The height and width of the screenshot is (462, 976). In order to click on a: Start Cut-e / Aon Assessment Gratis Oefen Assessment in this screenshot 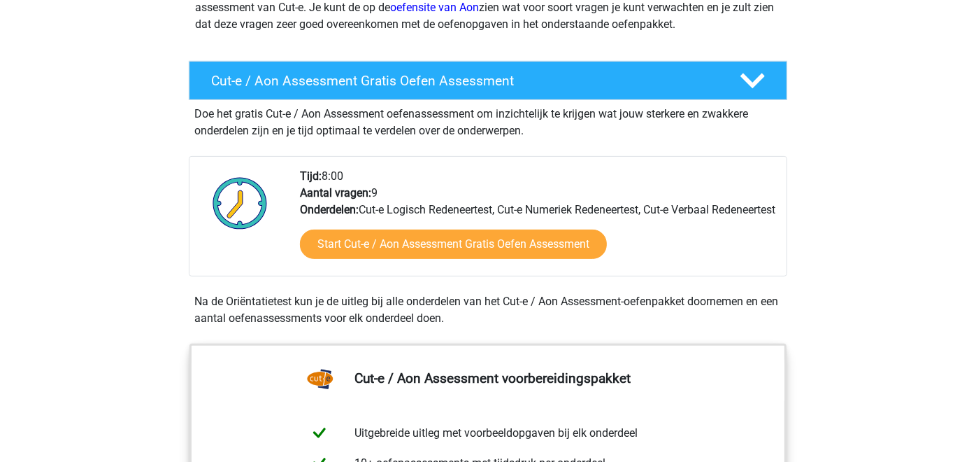, I will do `click(453, 244)`.